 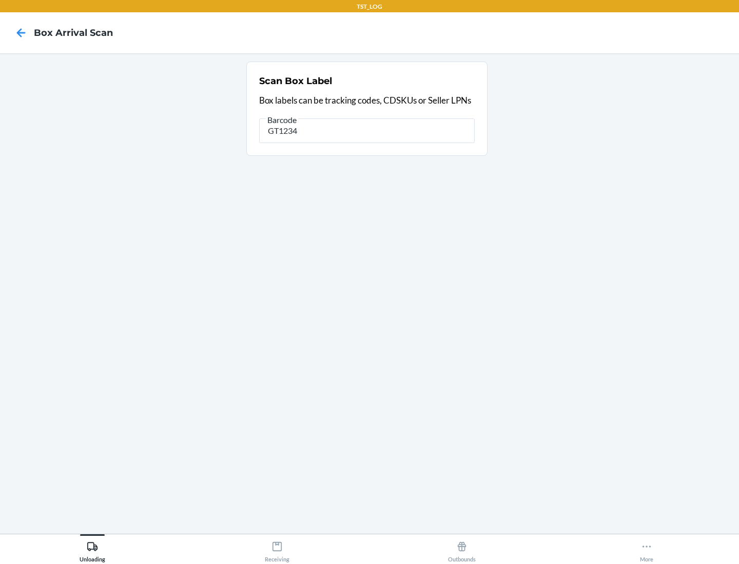 I want to click on span: Barcode, so click(x=282, y=120).